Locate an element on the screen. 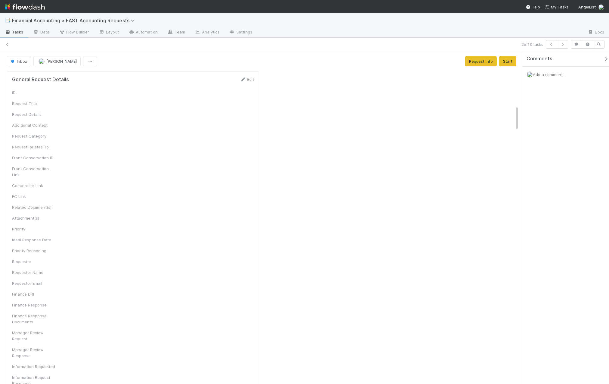 This screenshot has width=609, height=384. div: Manager Review Response is located at coordinates (35, 352).